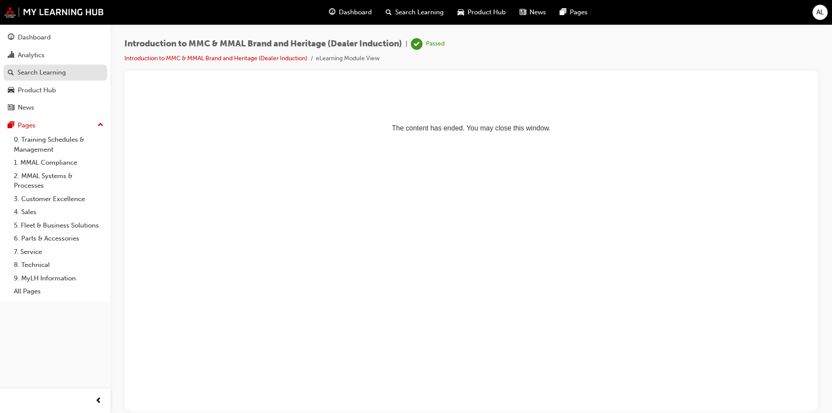  I want to click on button: DashboardAnalyticsSearch LearningProduct HubNews, so click(55, 72).